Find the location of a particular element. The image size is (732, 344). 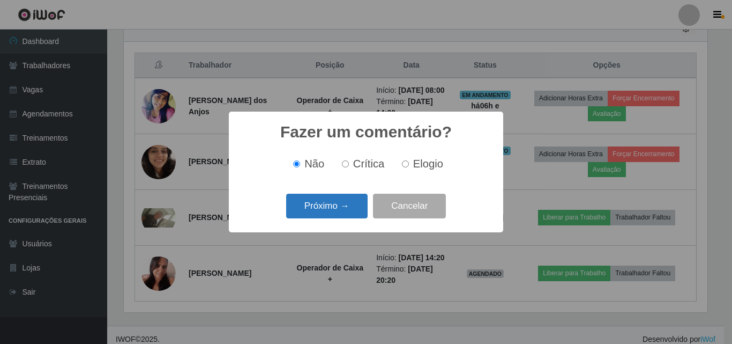

button: Próximo → is located at coordinates (327, 206).